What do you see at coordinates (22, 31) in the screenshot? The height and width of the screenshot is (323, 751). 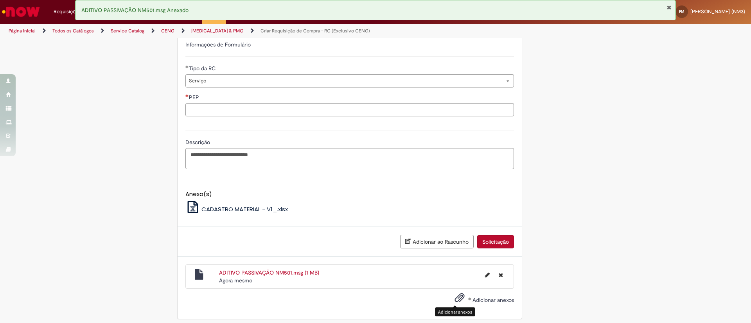 I see `a: Página inicial` at bounding box center [22, 31].